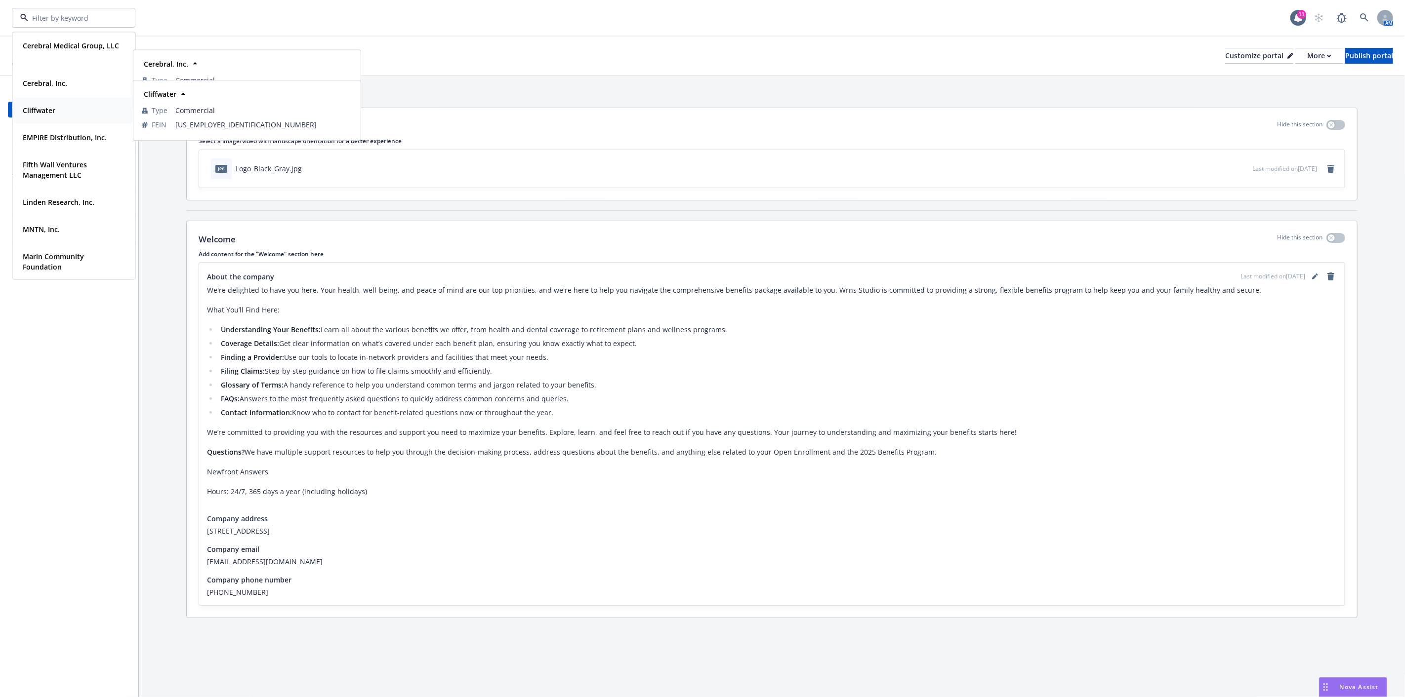 The width and height of the screenshot is (1405, 697). What do you see at coordinates (221, 168) in the screenshot?
I see `span: jpg` at bounding box center [221, 168].